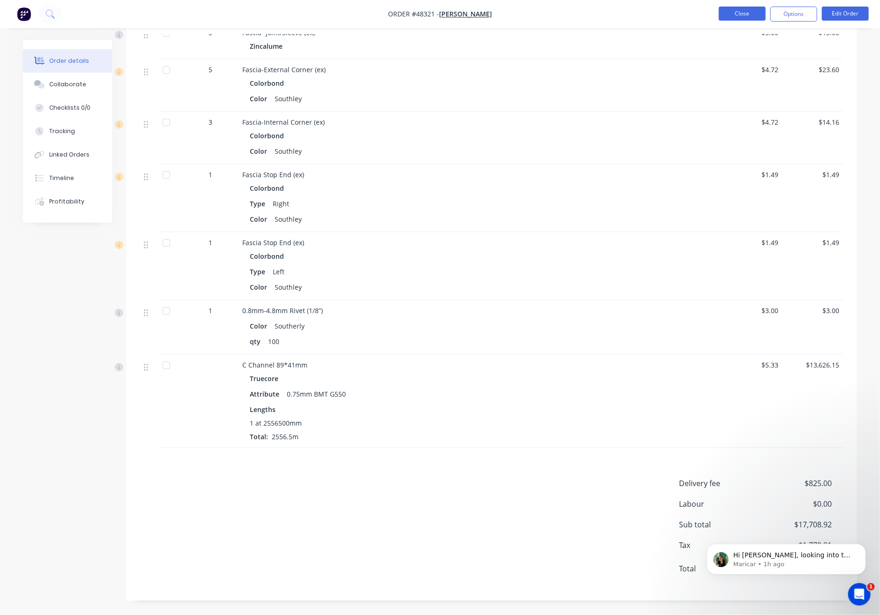 Image resolution: width=880 pixels, height=615 pixels. Describe the element at coordinates (67, 131) in the screenshot. I see `button: Tracking` at that location.